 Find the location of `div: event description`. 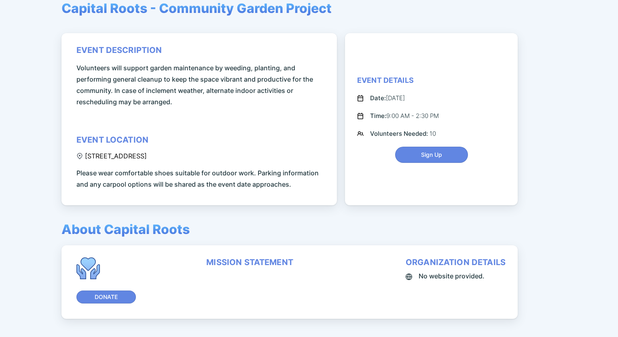

div: event description is located at coordinates (119, 50).